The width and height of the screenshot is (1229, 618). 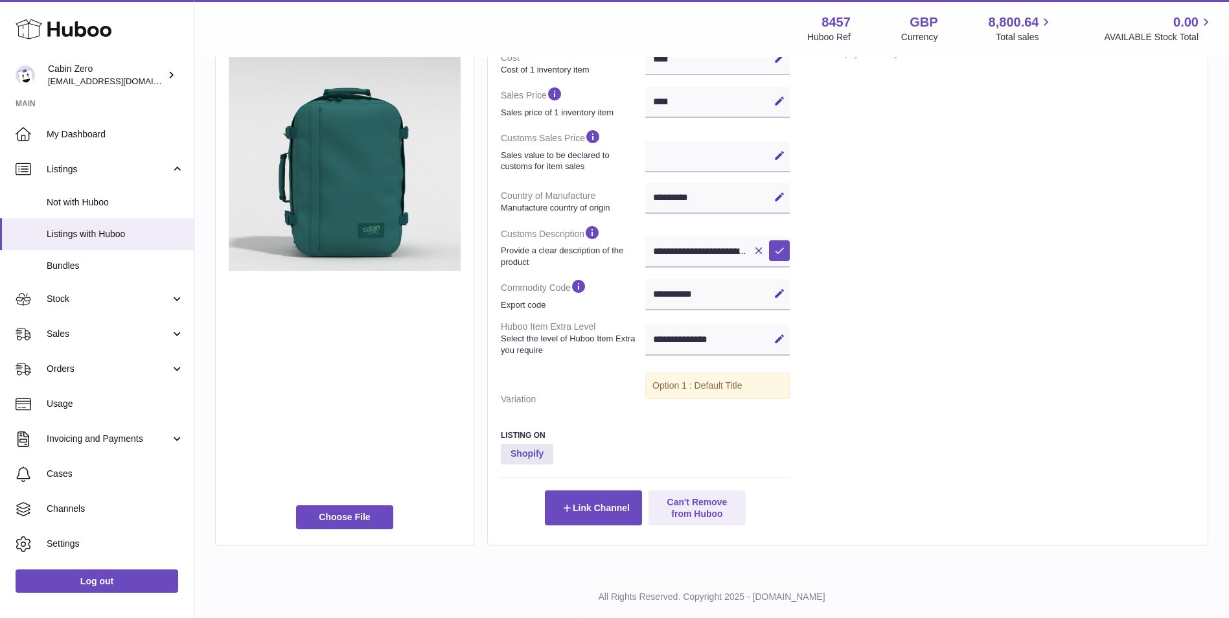 What do you see at coordinates (571, 70) in the screenshot?
I see `strong: Cost of 1 inventory item` at bounding box center [571, 70].